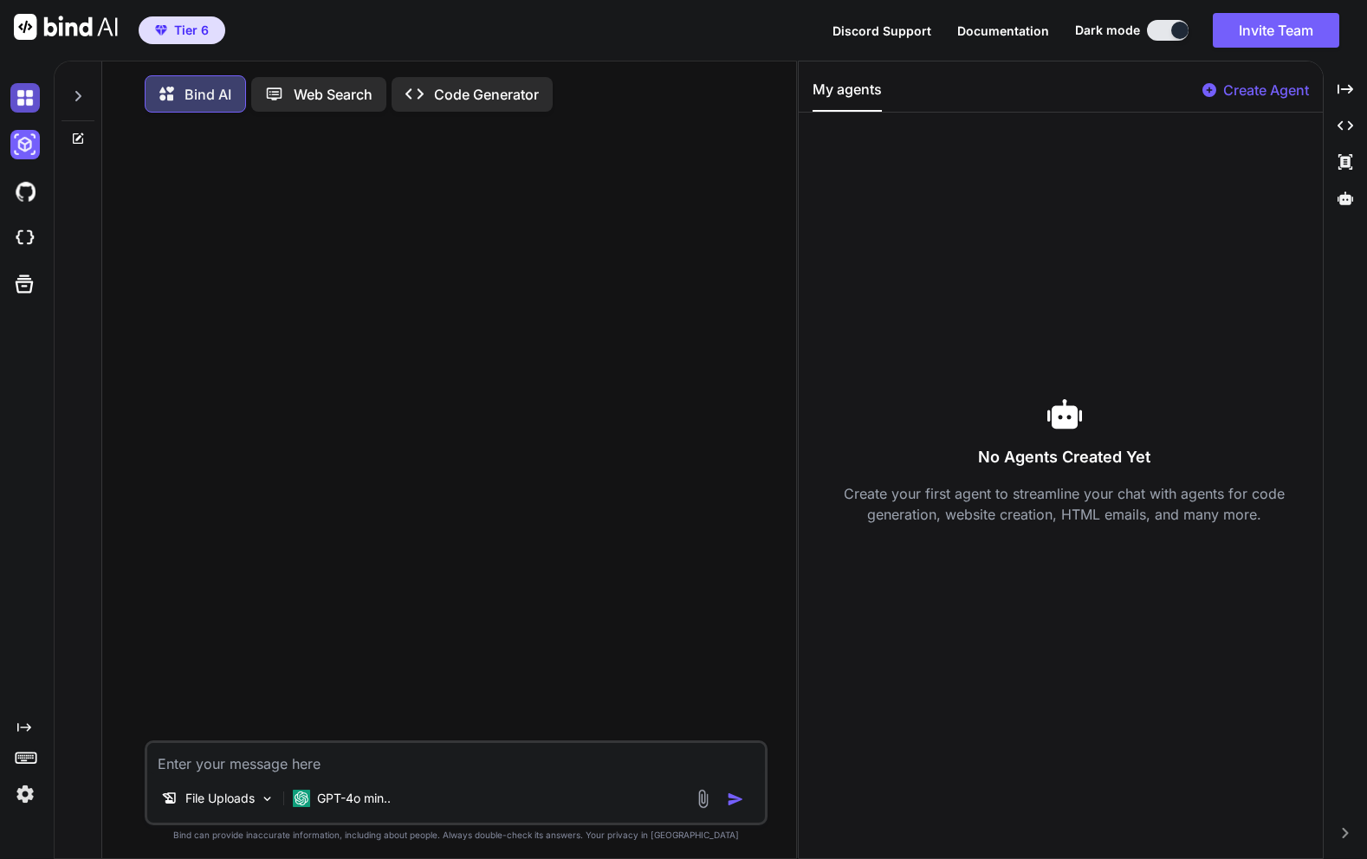 The width and height of the screenshot is (1367, 859). Describe the element at coordinates (1265, 90) in the screenshot. I see `p: Create Agent` at that location.